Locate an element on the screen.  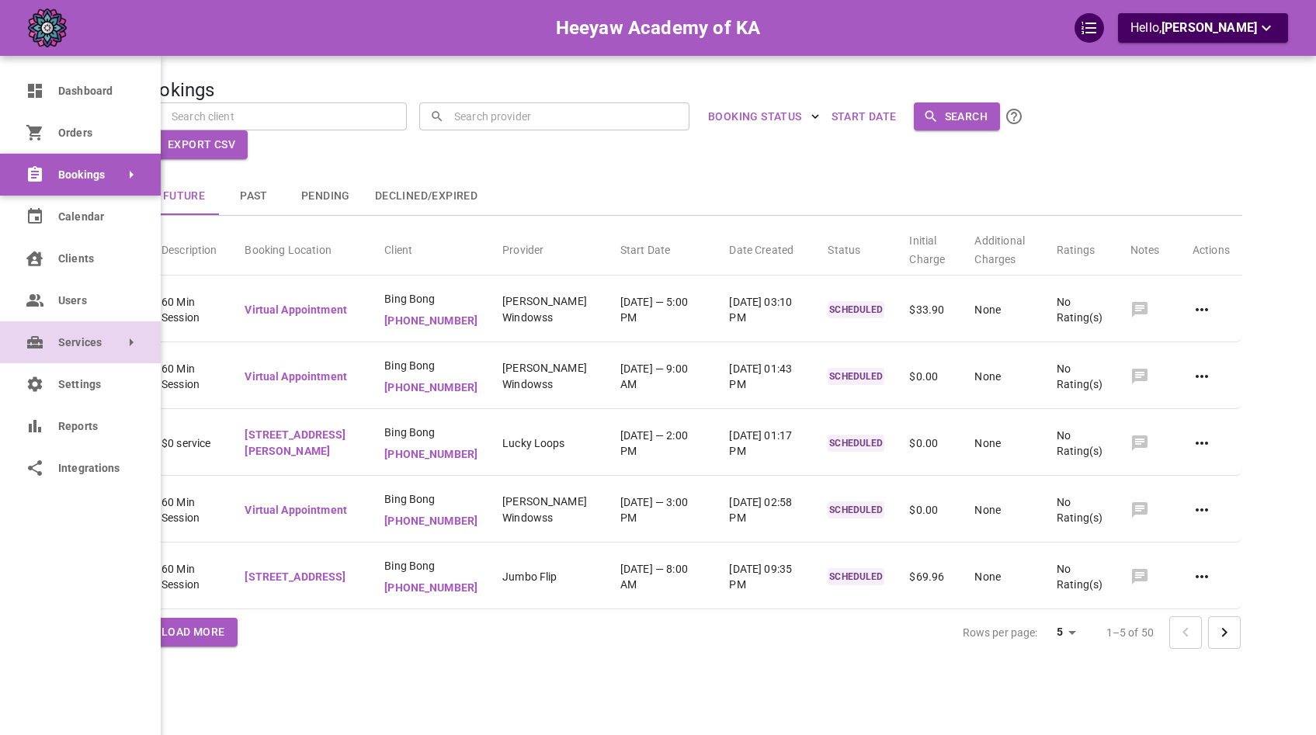
p: Hello, is located at coordinates (1203, 28).